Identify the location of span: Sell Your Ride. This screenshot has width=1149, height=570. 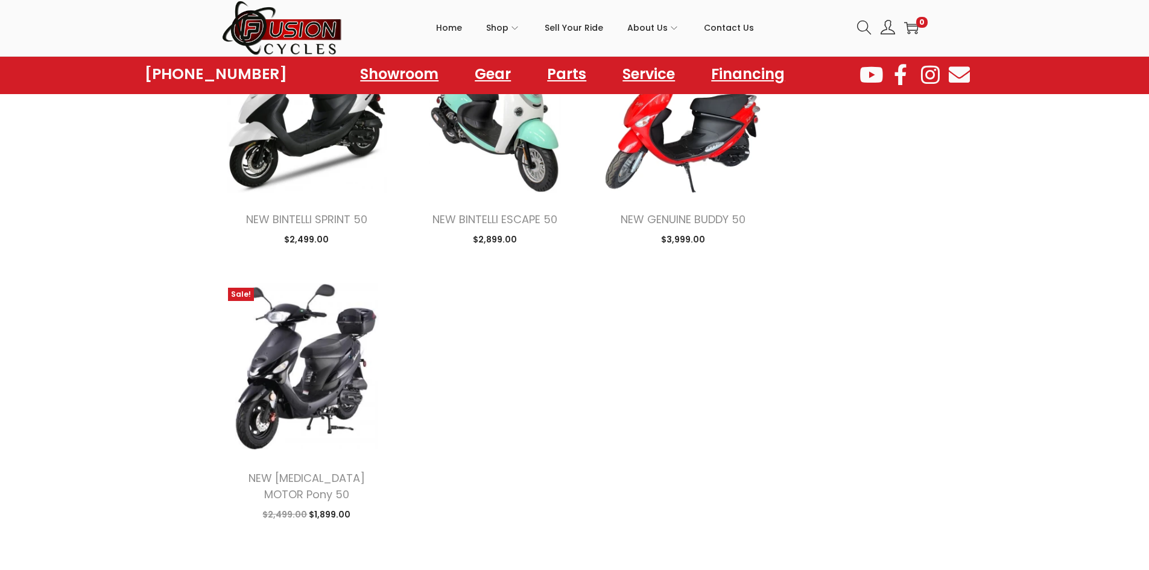
(574, 28).